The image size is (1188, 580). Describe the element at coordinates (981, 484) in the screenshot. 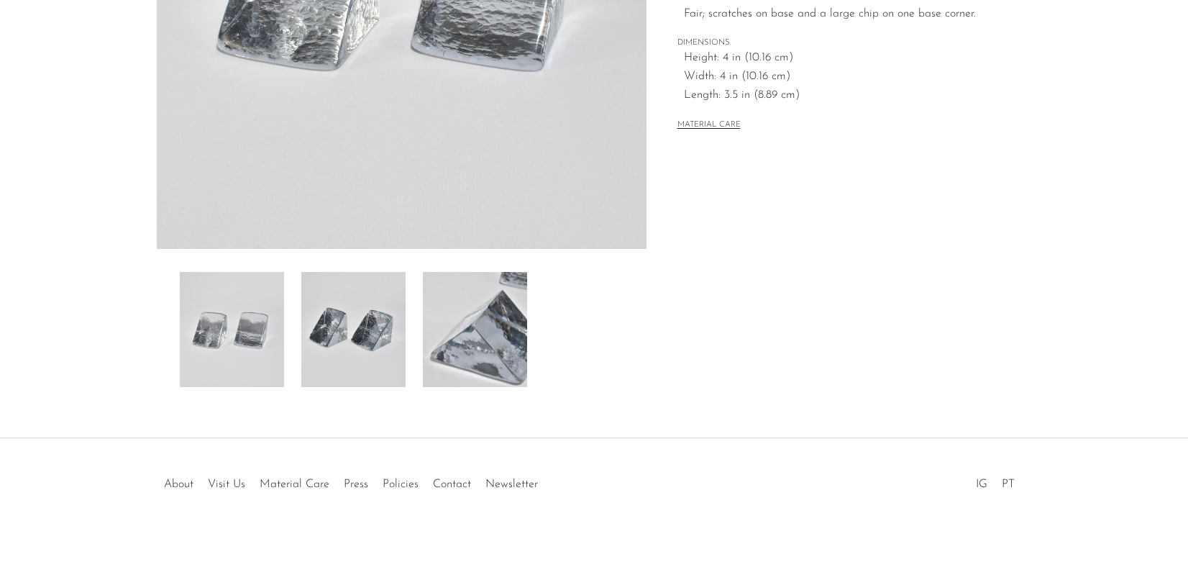

I see `a: IG` at that location.